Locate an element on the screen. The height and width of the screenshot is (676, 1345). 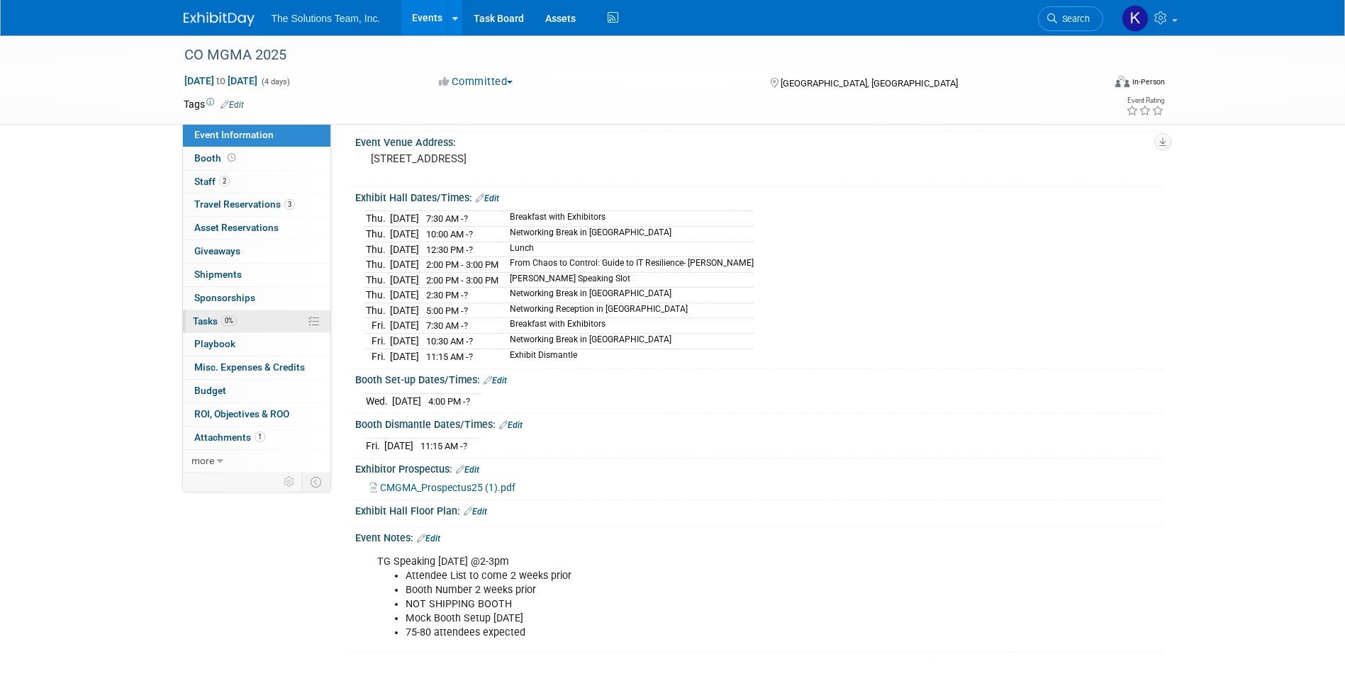
div: In-Person is located at coordinates (1148, 82).